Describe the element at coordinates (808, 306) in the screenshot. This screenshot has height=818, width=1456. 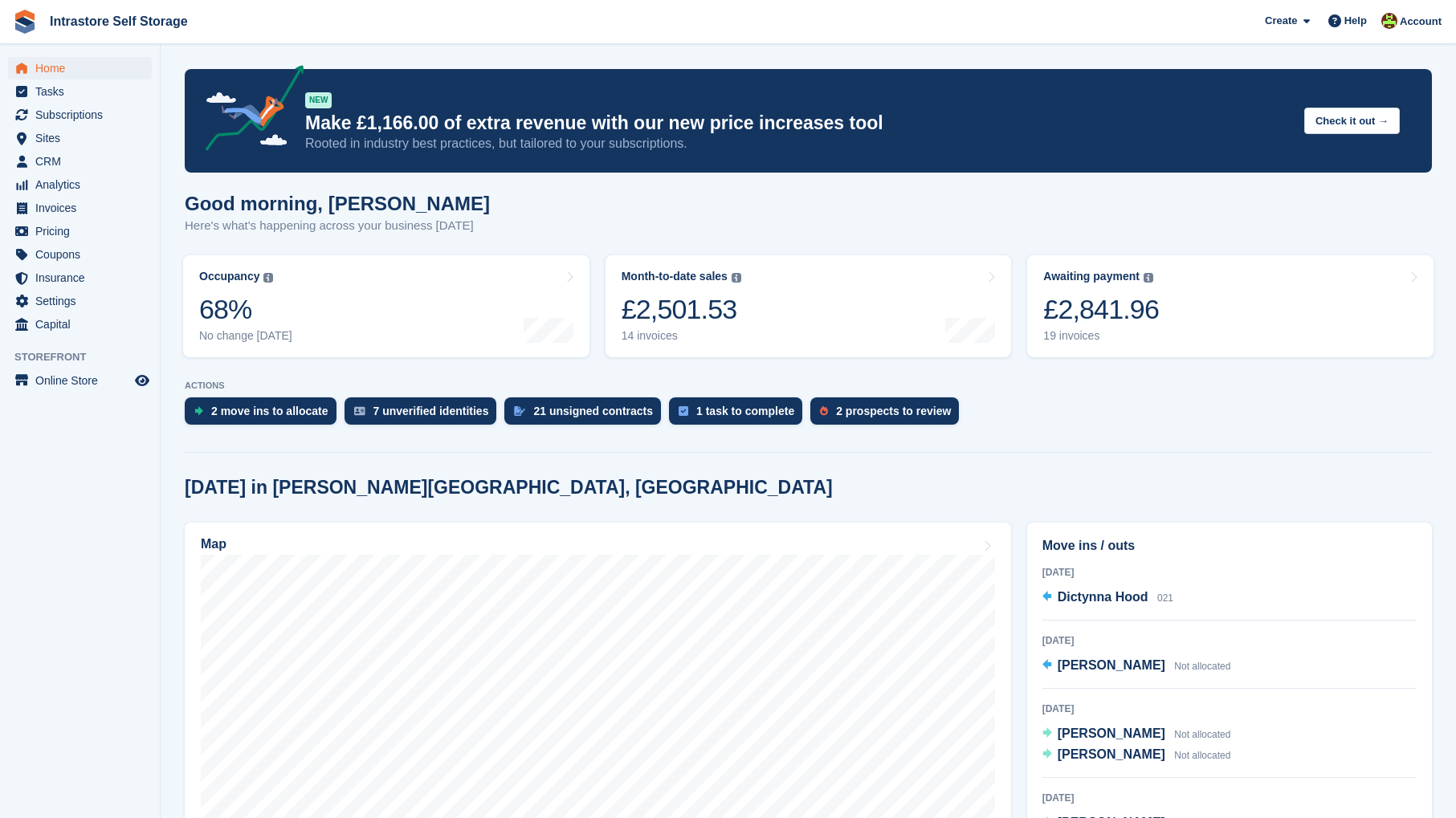
I see `a: Month-to-date sales £2,501.53 14 invoices` at that location.